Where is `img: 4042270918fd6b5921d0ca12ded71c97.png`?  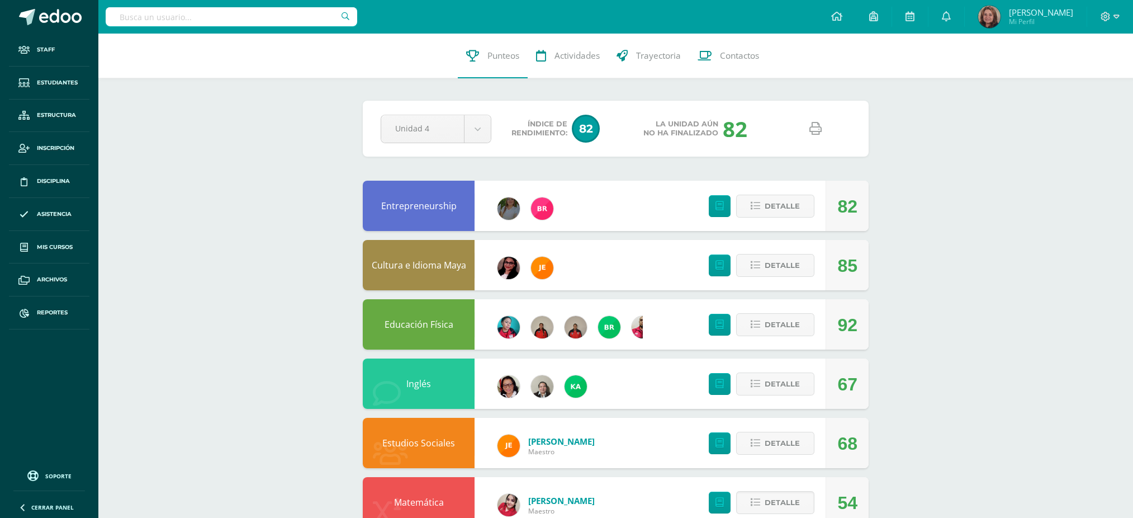
img: 4042270918fd6b5921d0ca12ded71c97.png is located at coordinates (509, 327).